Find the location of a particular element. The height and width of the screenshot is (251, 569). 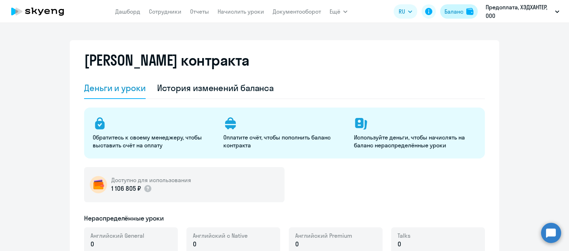

button: Ещё is located at coordinates (339, 11).